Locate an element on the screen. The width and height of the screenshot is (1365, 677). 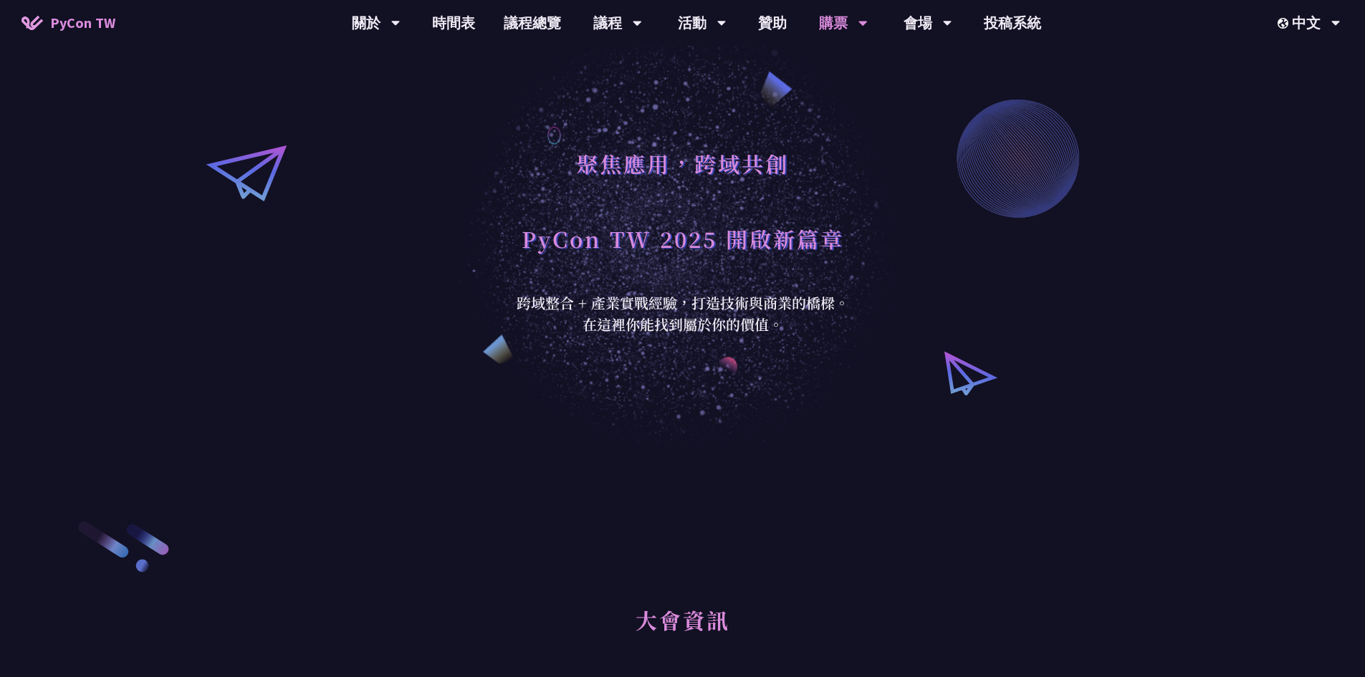
span: PyCon TW is located at coordinates (82, 23).